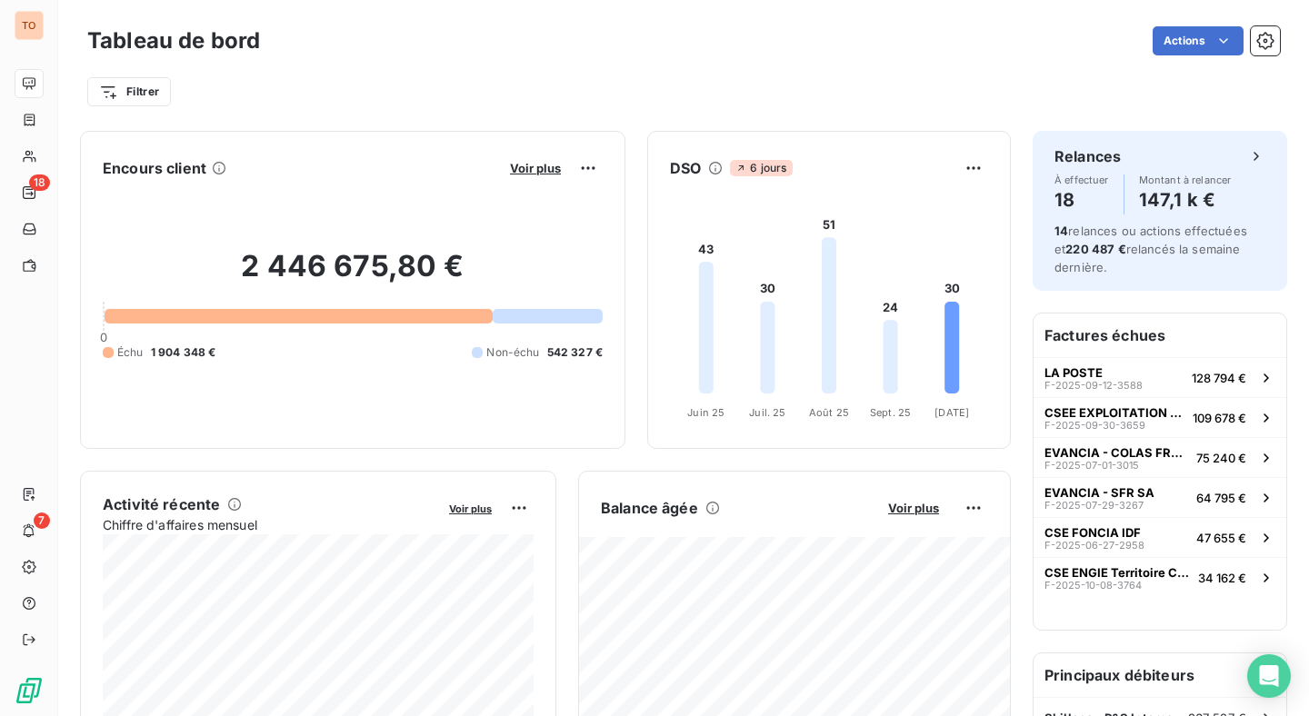  What do you see at coordinates (1160, 377) in the screenshot?
I see `button: LA POSTEF-2025-09-12-3588128 794 €` at bounding box center [1160, 377].